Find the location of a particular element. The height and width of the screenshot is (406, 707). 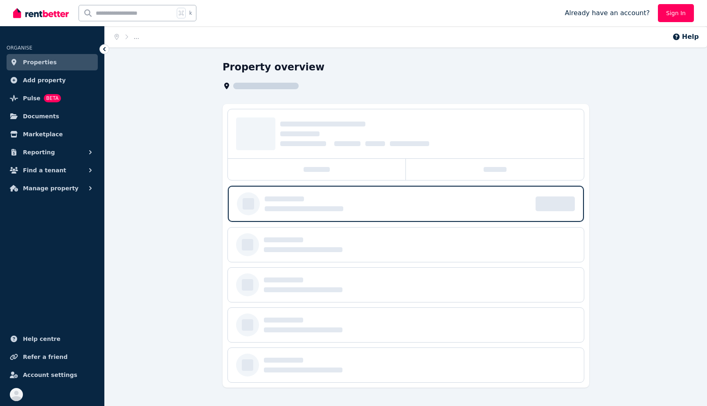

a: Add property is located at coordinates (52, 80).